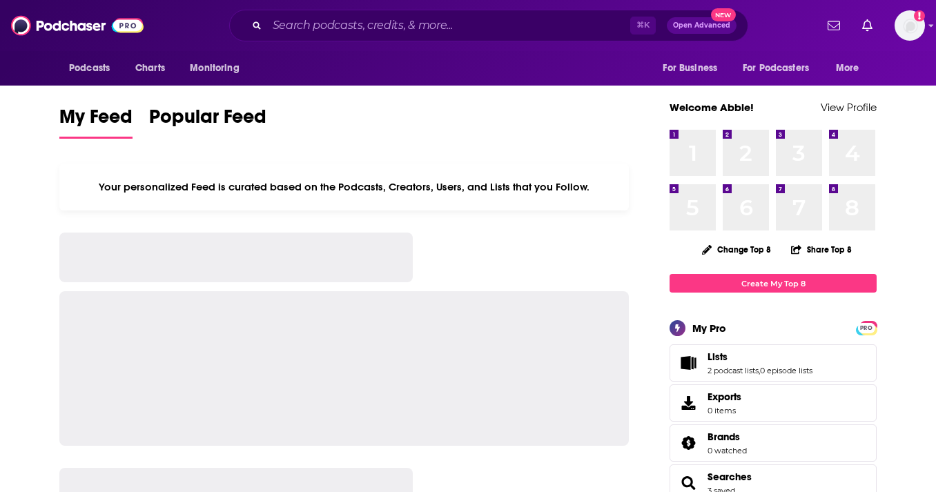  What do you see at coordinates (730, 477) in the screenshot?
I see `a: Searches` at bounding box center [730, 477].